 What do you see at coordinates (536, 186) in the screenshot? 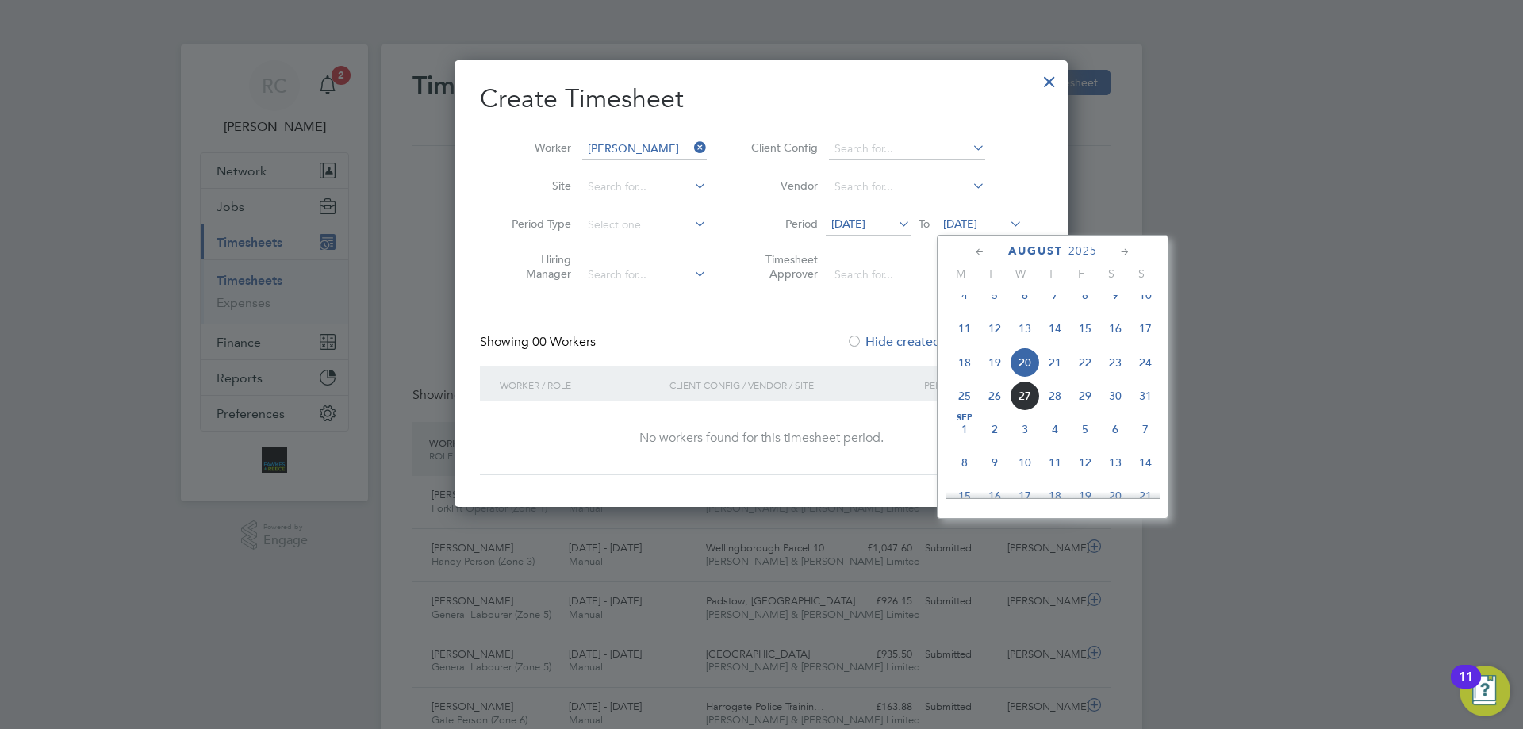
I see `label: Site` at bounding box center [536, 186].